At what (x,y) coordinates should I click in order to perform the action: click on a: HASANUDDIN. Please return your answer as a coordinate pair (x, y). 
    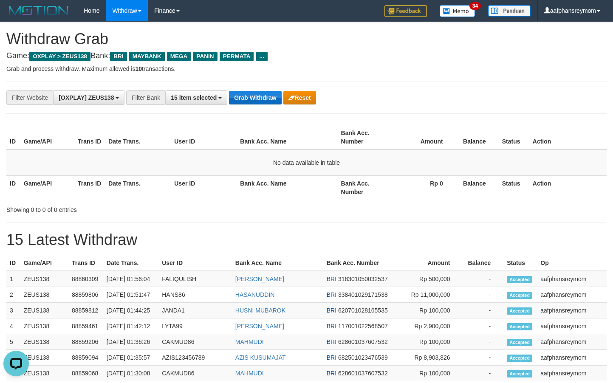
    Looking at the image, I should click on (255, 295).